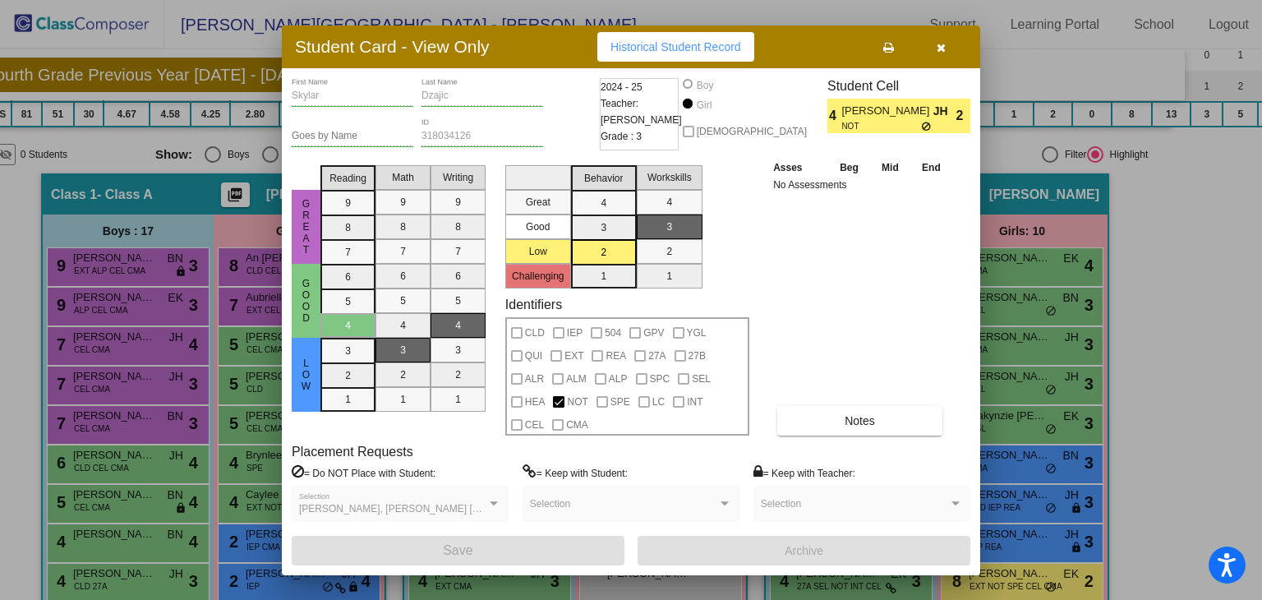 The width and height of the screenshot is (1262, 600). What do you see at coordinates (534, 425) in the screenshot?
I see `span: CEL` at bounding box center [534, 425].